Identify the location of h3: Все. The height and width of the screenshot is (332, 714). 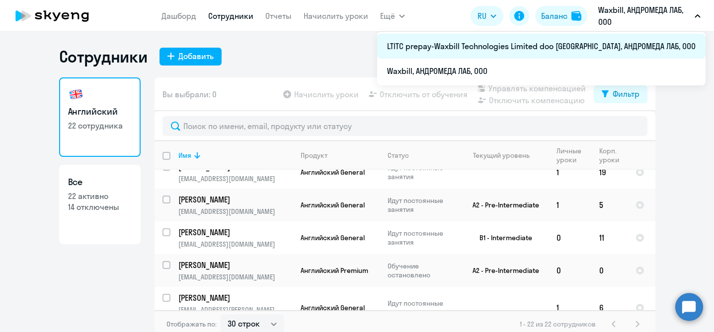
(100, 182).